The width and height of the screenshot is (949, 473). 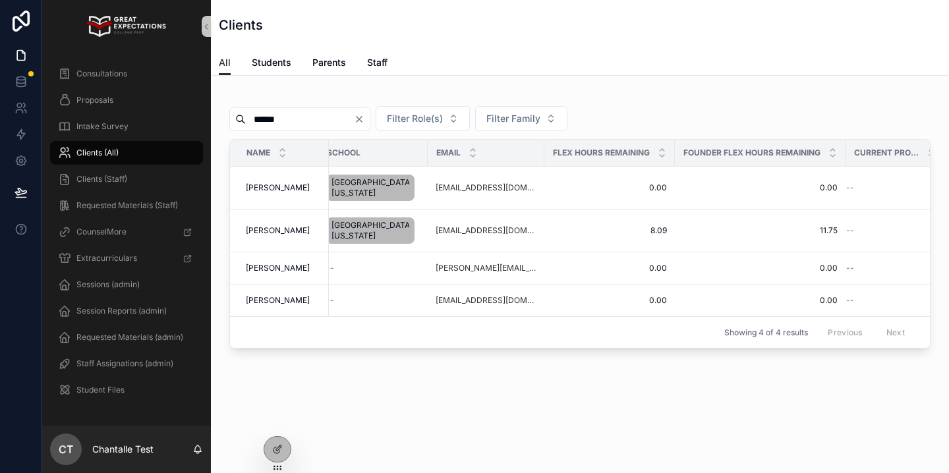 What do you see at coordinates (225, 63) in the screenshot?
I see `a: All` at bounding box center [225, 63].